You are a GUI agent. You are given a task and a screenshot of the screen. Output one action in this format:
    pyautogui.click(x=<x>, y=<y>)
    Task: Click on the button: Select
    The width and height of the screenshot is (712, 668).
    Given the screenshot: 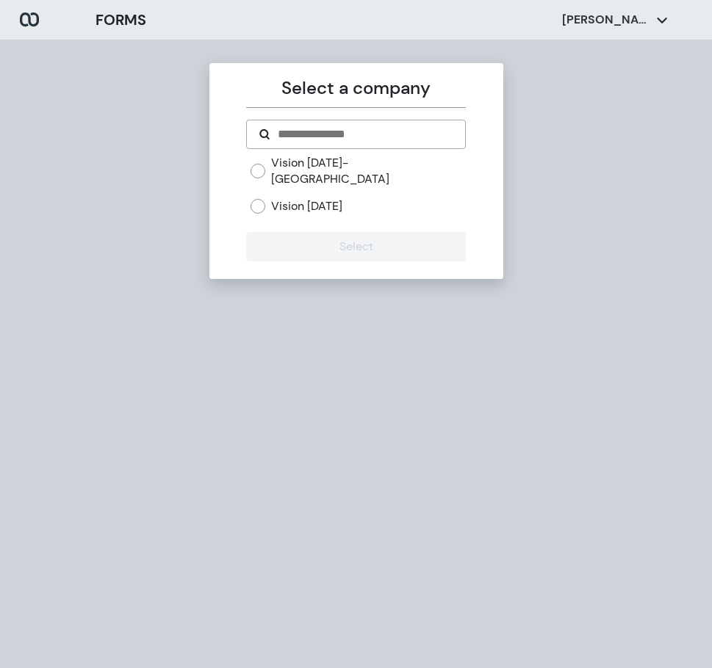 What is the action you would take?
    pyautogui.click(x=355, y=247)
    